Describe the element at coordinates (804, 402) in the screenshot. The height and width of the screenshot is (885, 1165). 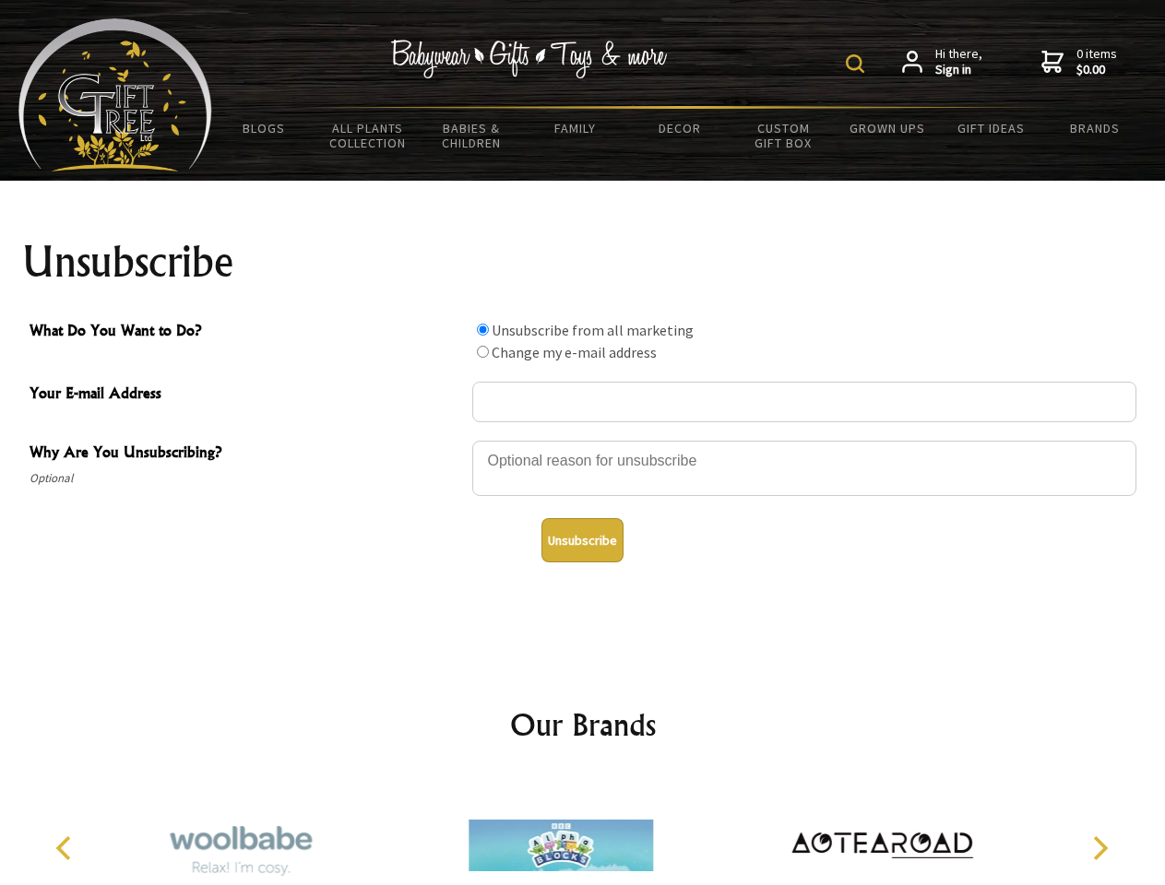
I see `input: Your E-mail Address` at that location.